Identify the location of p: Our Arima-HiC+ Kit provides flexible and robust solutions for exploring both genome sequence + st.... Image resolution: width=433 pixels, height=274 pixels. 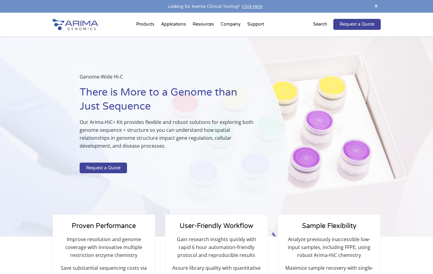
(169, 136).